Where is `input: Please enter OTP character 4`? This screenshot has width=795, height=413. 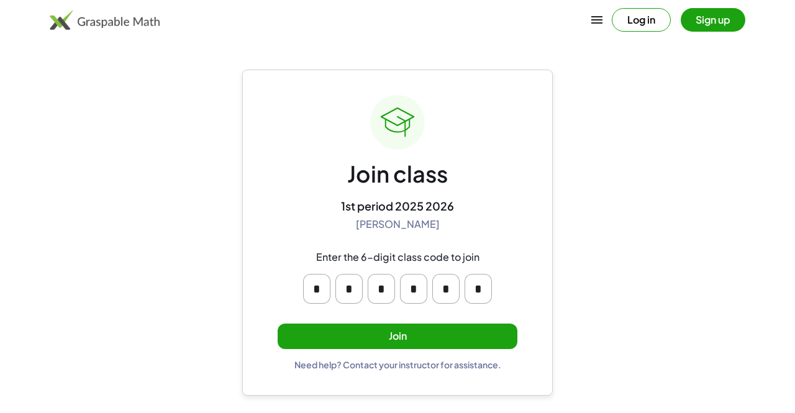 input: Please enter OTP character 4 is located at coordinates (414, 289).